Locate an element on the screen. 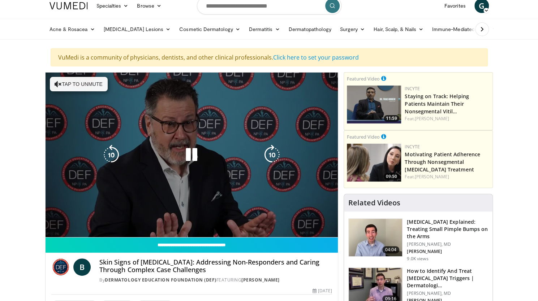 The image size is (538, 301). span: 09:50 is located at coordinates (391, 177).